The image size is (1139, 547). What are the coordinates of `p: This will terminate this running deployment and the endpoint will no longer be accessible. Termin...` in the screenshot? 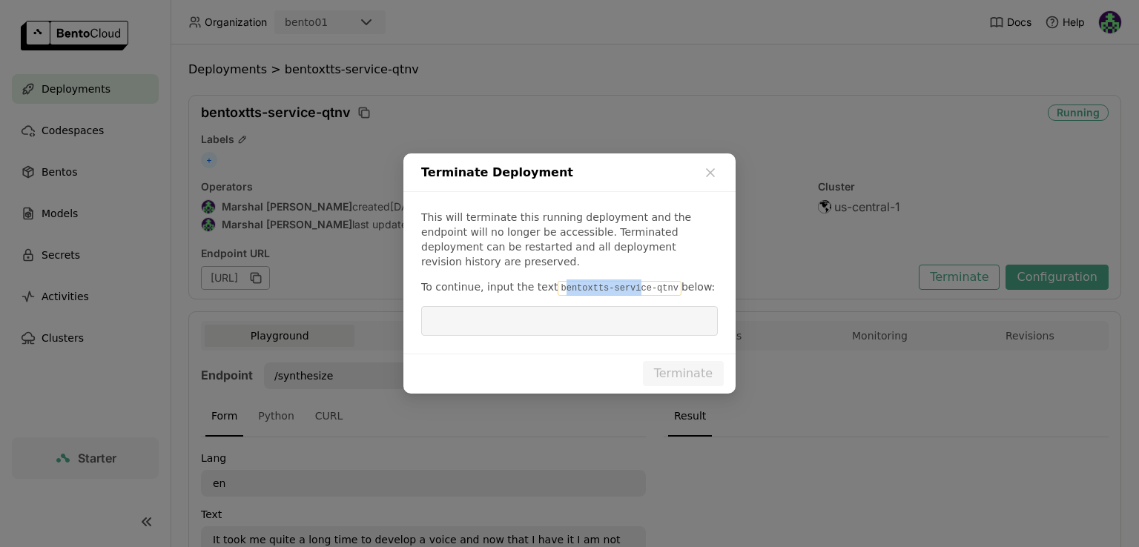 It's located at (569, 239).